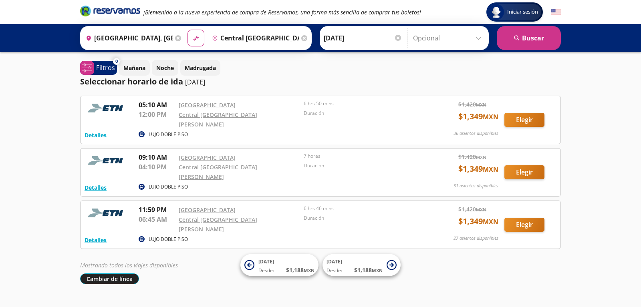 The height and width of the screenshot is (307, 641). What do you see at coordinates (129, 265) in the screenshot?
I see `em: Mostrando todos los viajes disponibles` at bounding box center [129, 265].